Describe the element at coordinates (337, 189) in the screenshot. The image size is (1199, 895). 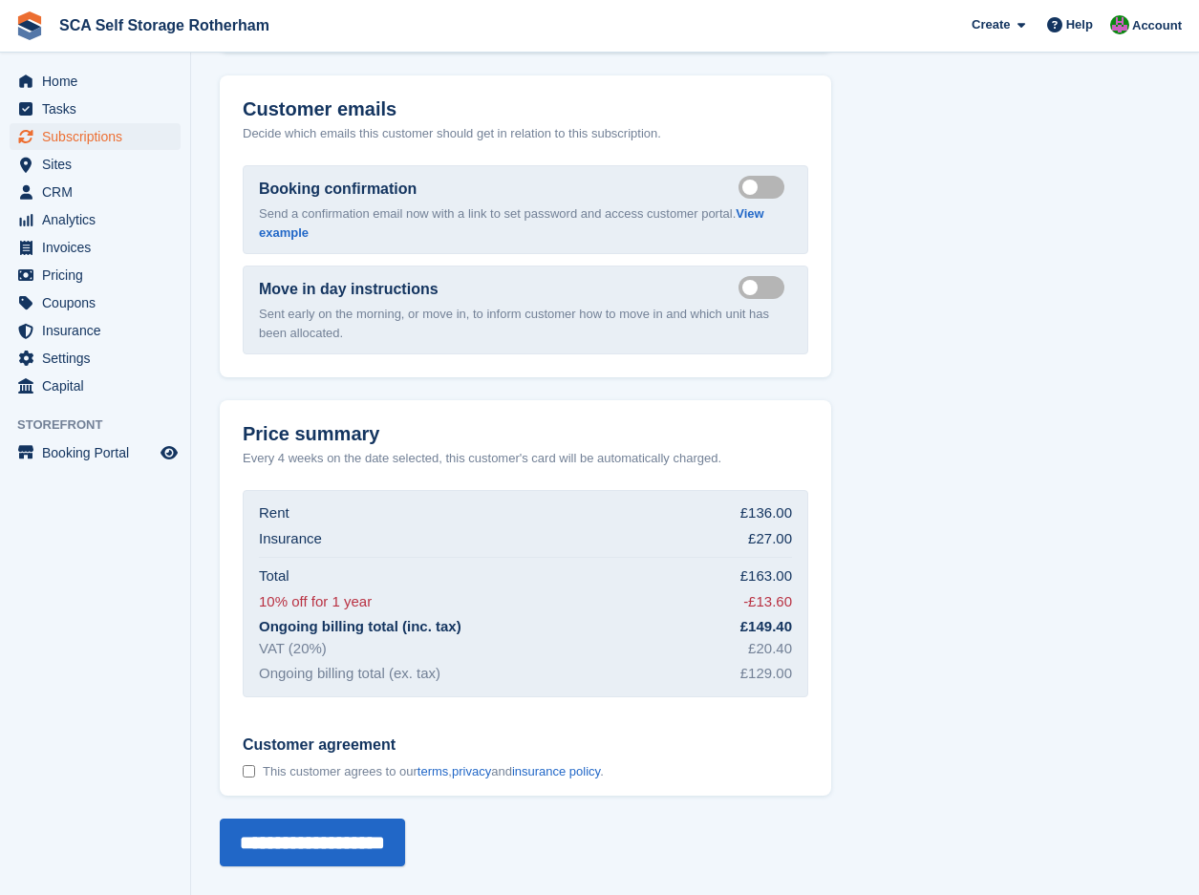
I see `label: Booking confirmation` at that location.